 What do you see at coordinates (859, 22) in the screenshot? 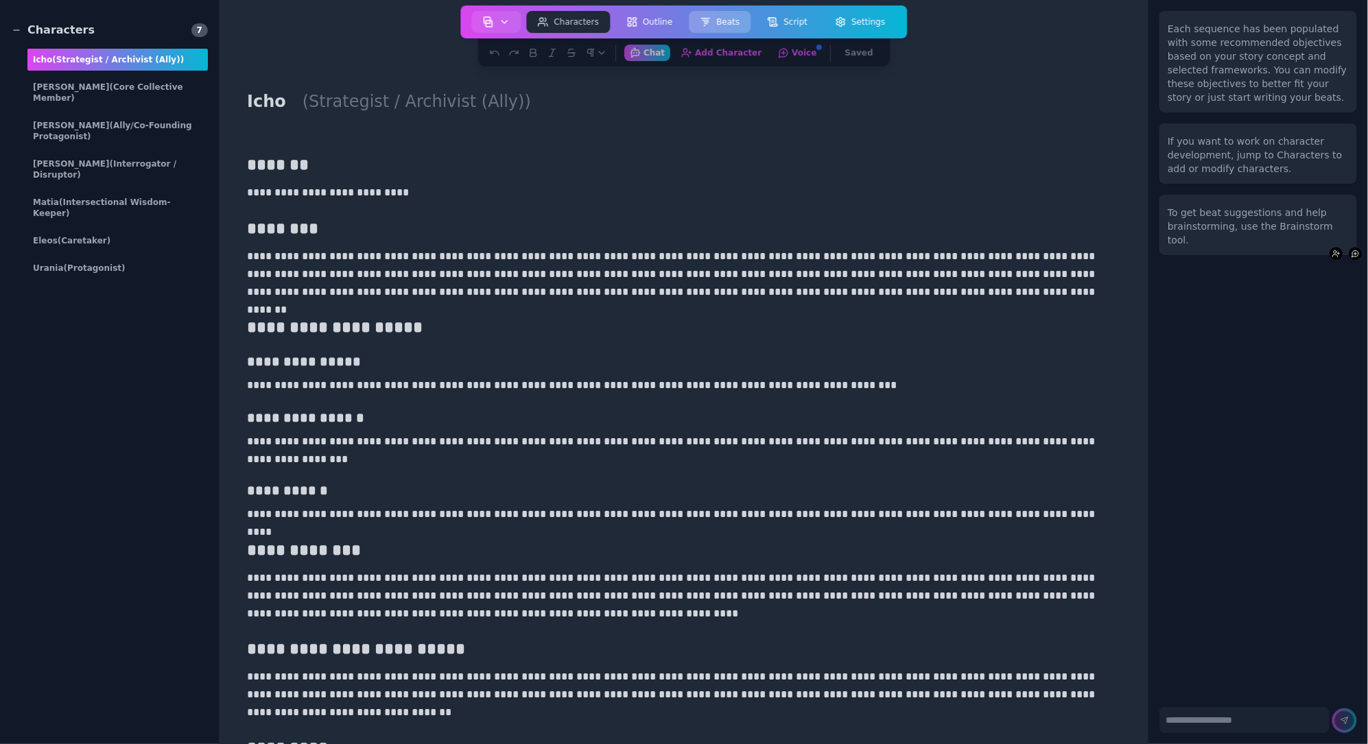
I see `a: Settings` at bounding box center [859, 22].